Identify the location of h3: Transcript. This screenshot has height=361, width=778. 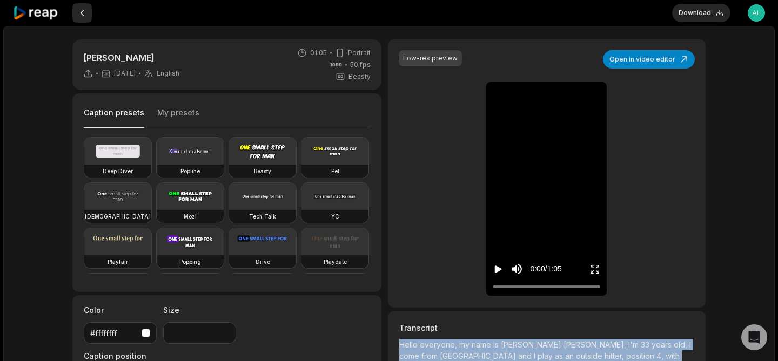
(546, 328).